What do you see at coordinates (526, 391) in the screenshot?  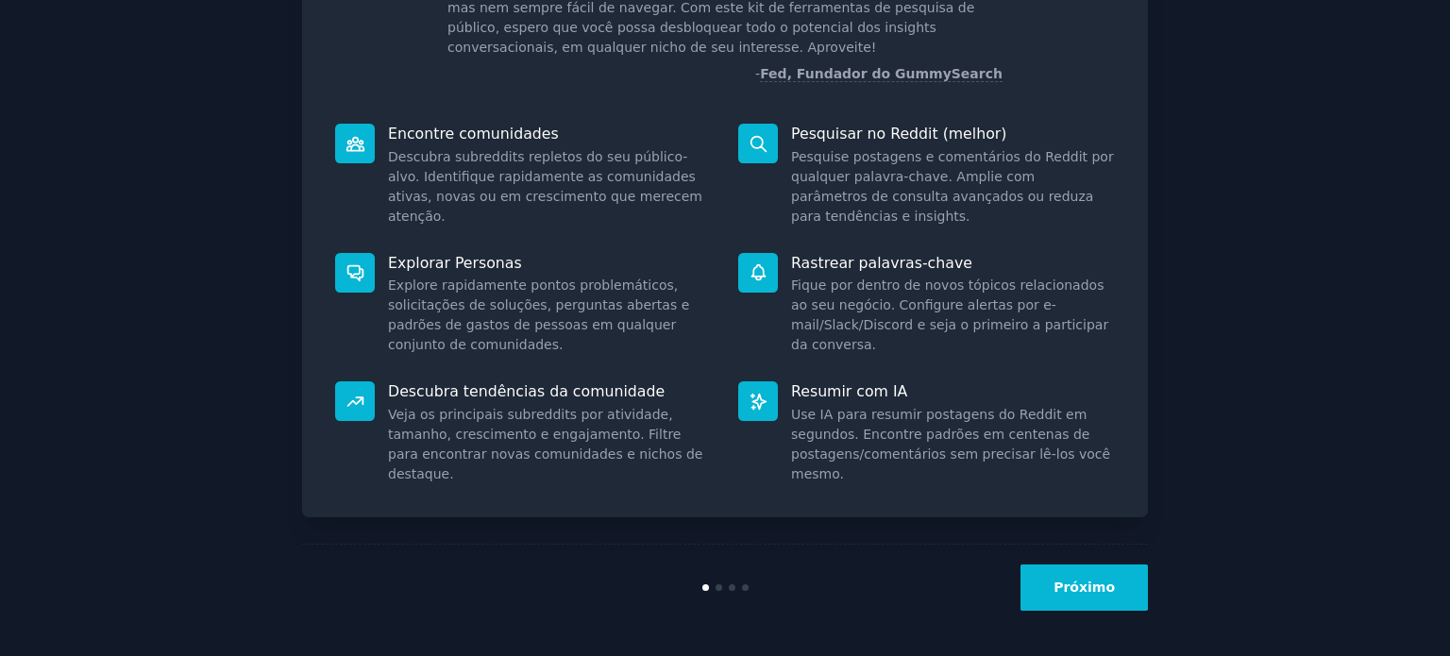 I see `font: Descubra tendências da comunidade` at bounding box center [526, 391].